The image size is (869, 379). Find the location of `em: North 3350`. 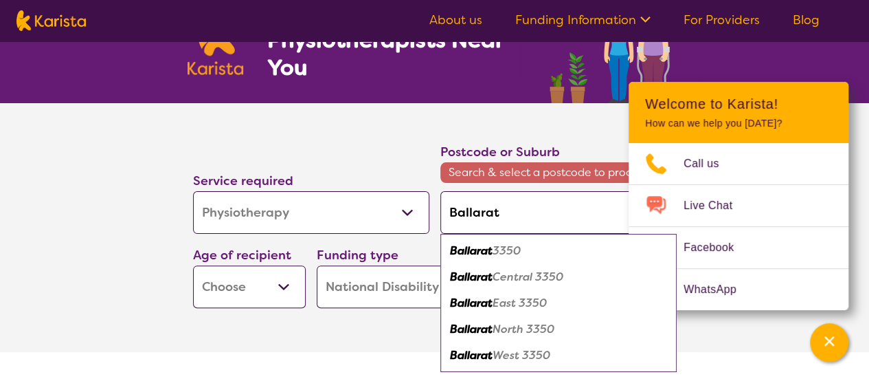

em: North 3350 is located at coordinates (524, 328).